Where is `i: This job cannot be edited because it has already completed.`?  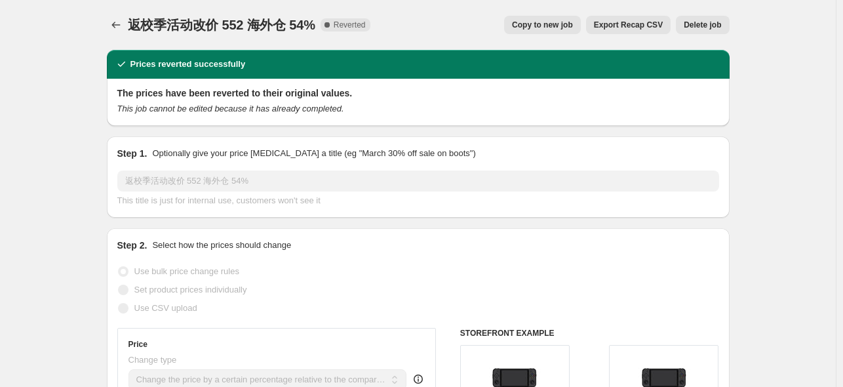 i: This job cannot be edited because it has already completed. is located at coordinates (231, 108).